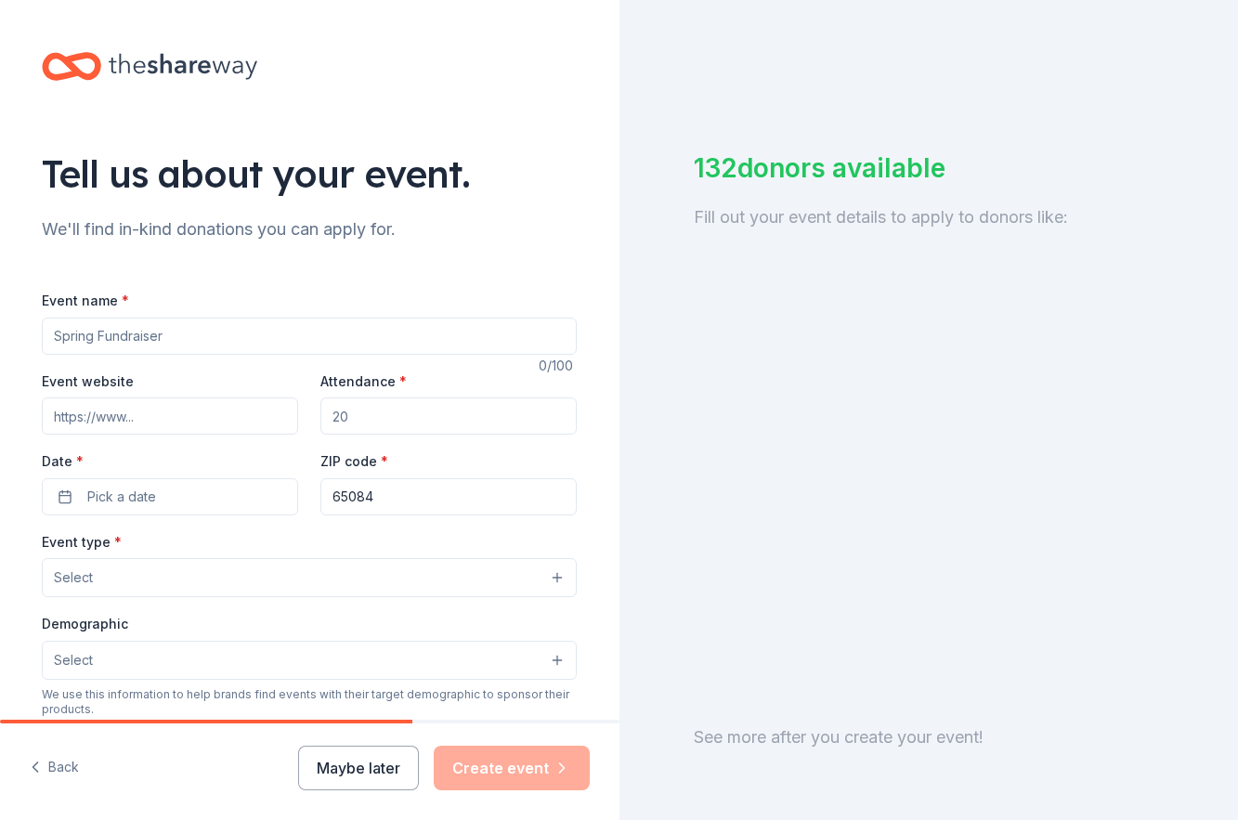 The width and height of the screenshot is (1238, 820). I want to click on input: https://www..., so click(170, 416).